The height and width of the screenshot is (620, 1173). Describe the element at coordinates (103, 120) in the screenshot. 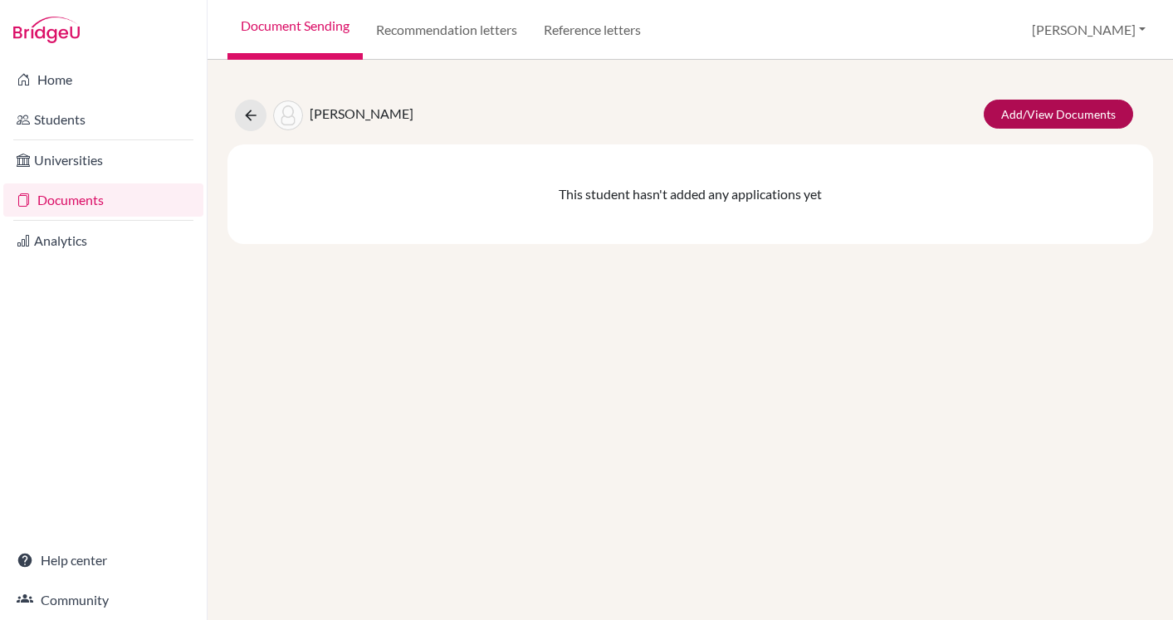

I see `a: Students` at that location.